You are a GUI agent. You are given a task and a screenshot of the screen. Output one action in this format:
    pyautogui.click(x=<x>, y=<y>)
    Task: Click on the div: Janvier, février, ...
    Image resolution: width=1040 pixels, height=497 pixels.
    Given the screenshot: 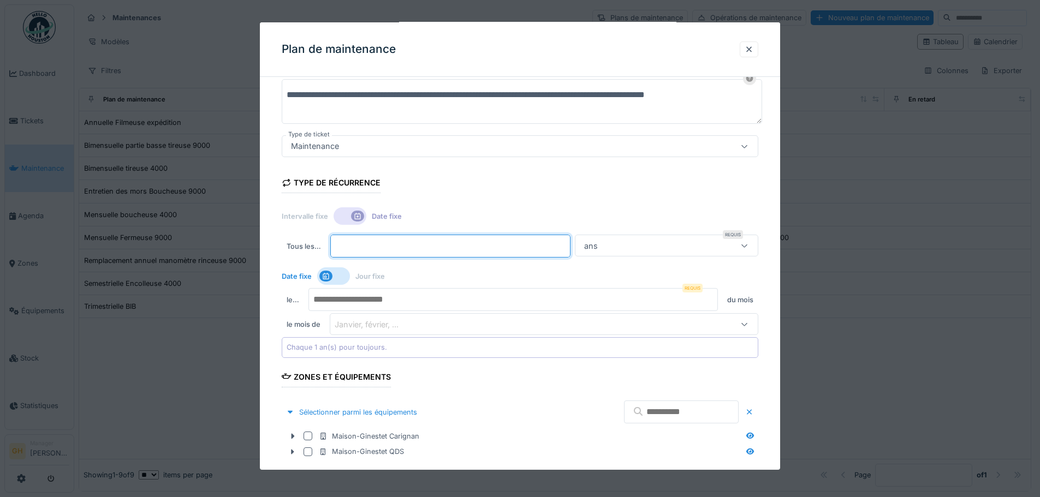 What is the action you would take?
    pyautogui.click(x=374, y=325)
    